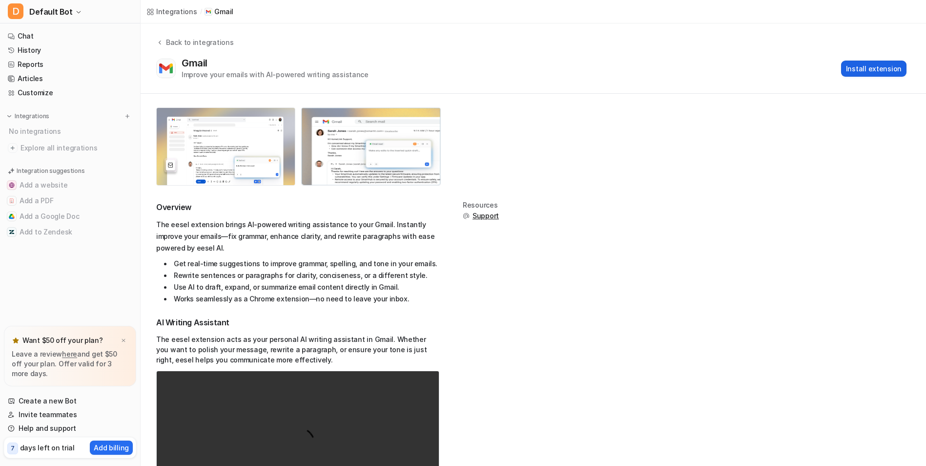 This screenshot has height=466, width=926. Describe the element at coordinates (70, 216) in the screenshot. I see `button: Add a Google DocAdd a Google Doc` at that location.